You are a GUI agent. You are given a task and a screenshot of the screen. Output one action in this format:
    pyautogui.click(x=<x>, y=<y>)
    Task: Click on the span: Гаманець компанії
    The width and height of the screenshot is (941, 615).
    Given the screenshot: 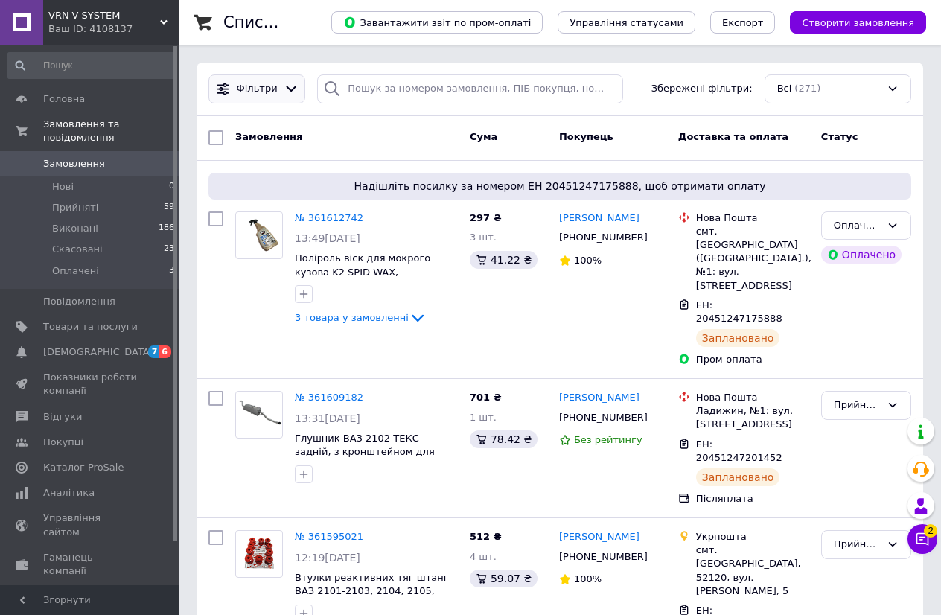 What is the action you would take?
    pyautogui.click(x=90, y=564)
    